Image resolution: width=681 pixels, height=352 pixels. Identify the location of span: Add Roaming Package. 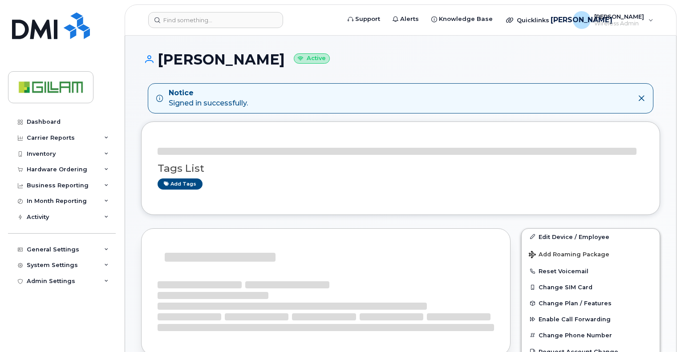
(569, 255).